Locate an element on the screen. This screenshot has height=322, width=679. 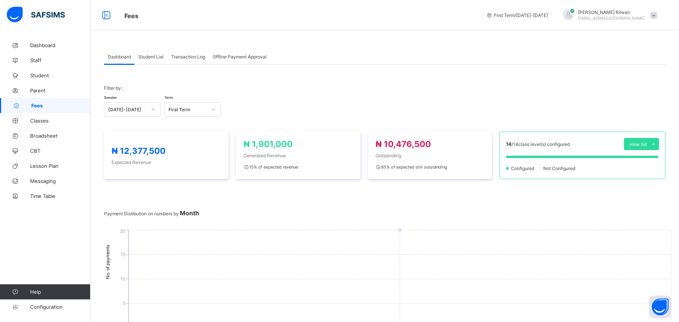
span: Student List is located at coordinates (151, 57).